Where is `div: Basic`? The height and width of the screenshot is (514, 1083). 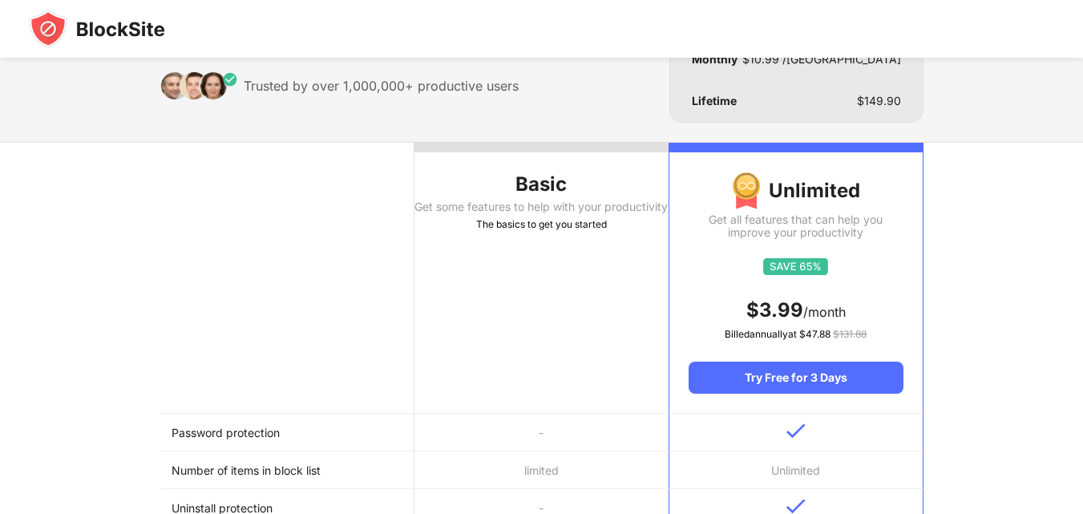
div: Basic is located at coordinates (541, 184).